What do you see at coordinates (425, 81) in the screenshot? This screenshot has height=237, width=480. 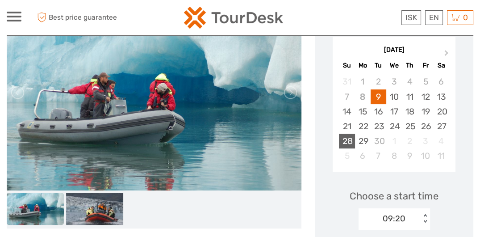 I see `div: Not available Friday, September 5th, 2025` at bounding box center [425, 81].